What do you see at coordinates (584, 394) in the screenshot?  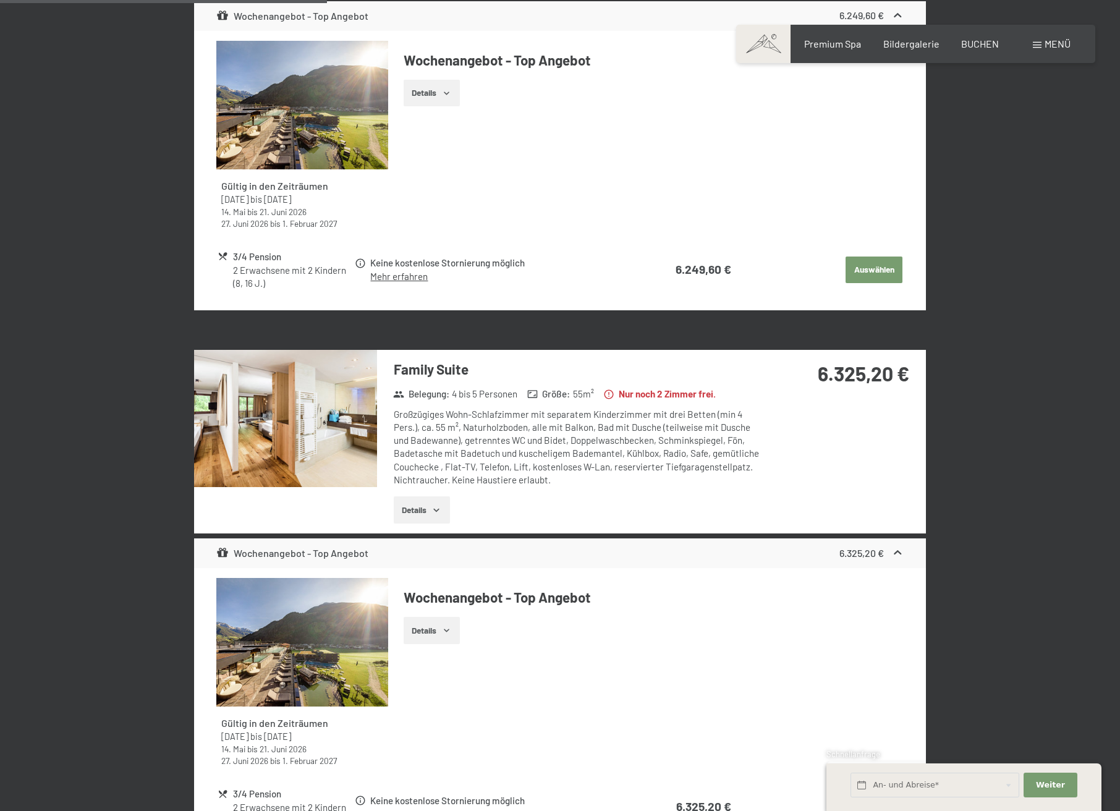 I see `span: 55 m²` at bounding box center [584, 394].